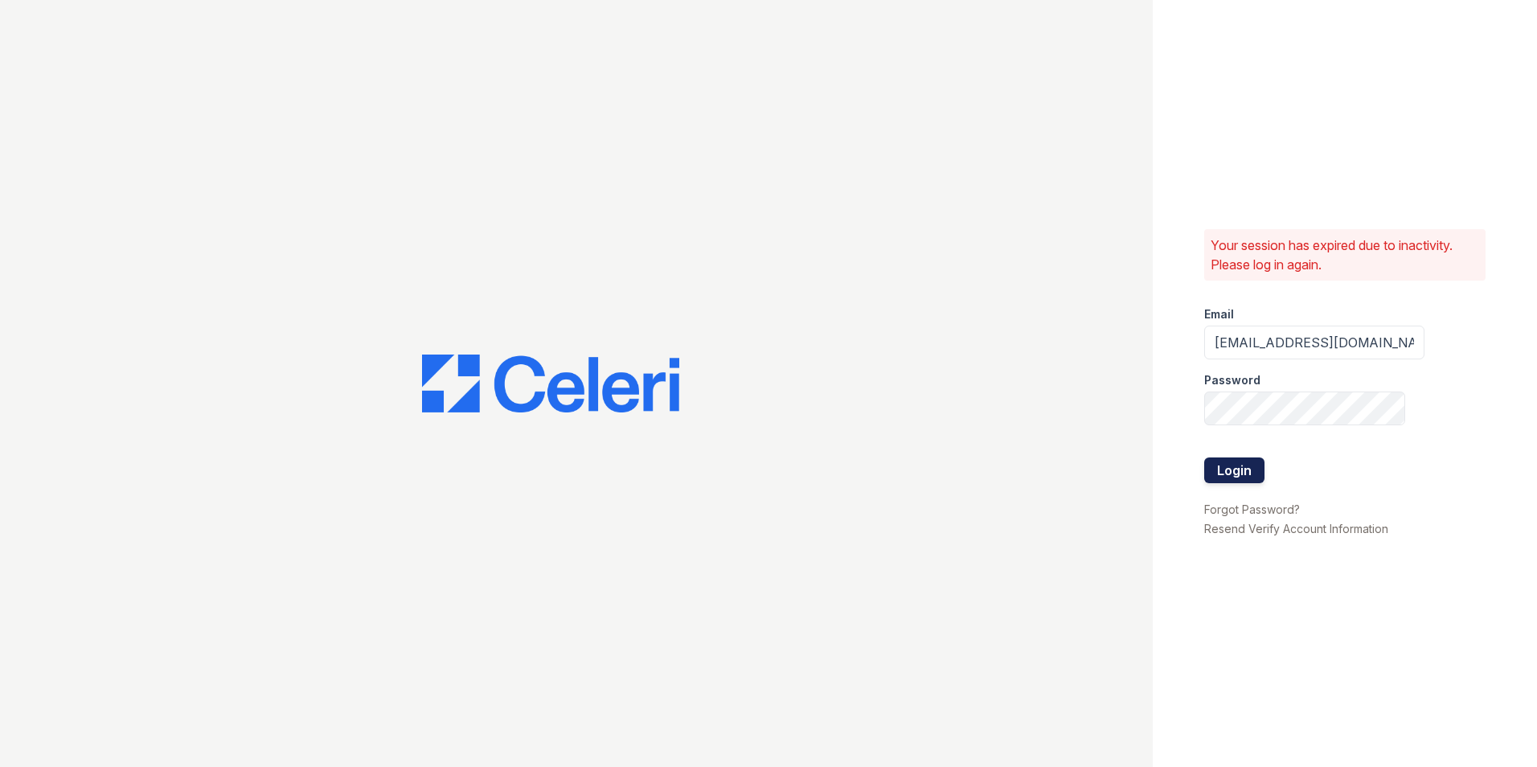 The height and width of the screenshot is (767, 1537). I want to click on img: CE_Logo_Blue-a8612792a0a2168367f1c8372b55b34899dd931a85d93a1a3d3e32e68fde9ad4.png, so click(551, 383).